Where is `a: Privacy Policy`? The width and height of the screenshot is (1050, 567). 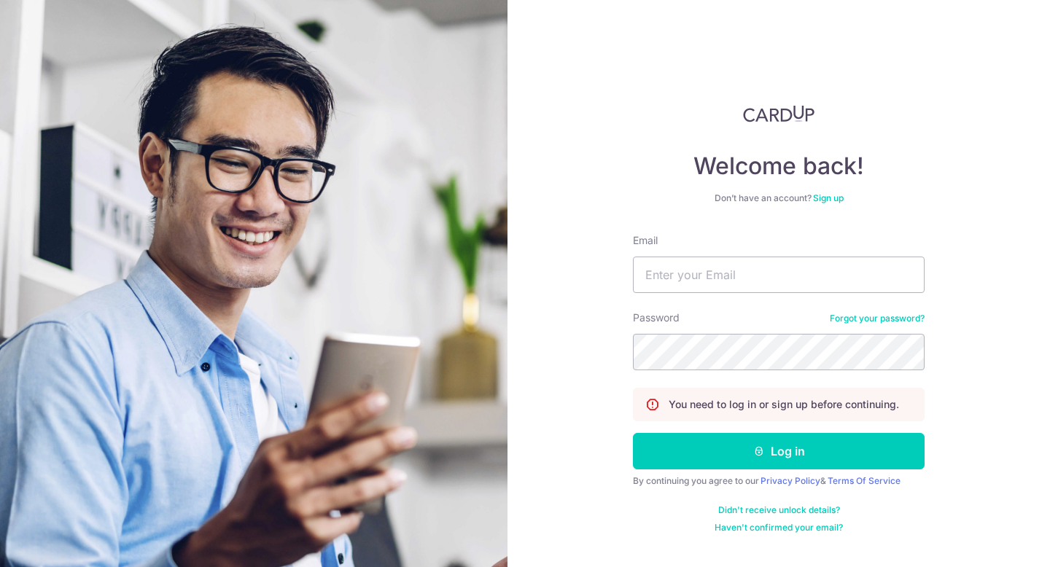 a: Privacy Policy is located at coordinates (790, 480).